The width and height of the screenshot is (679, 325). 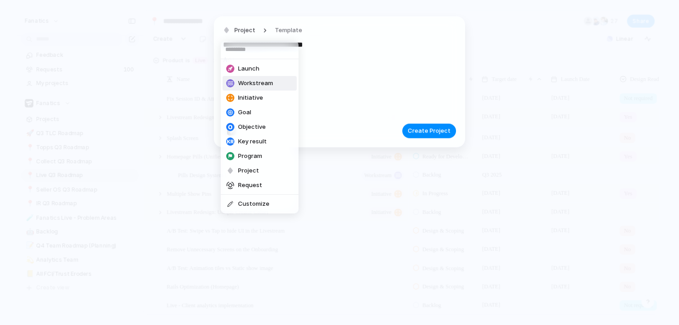 What do you see at coordinates (250, 98) in the screenshot?
I see `span: Initiative` at bounding box center [250, 98].